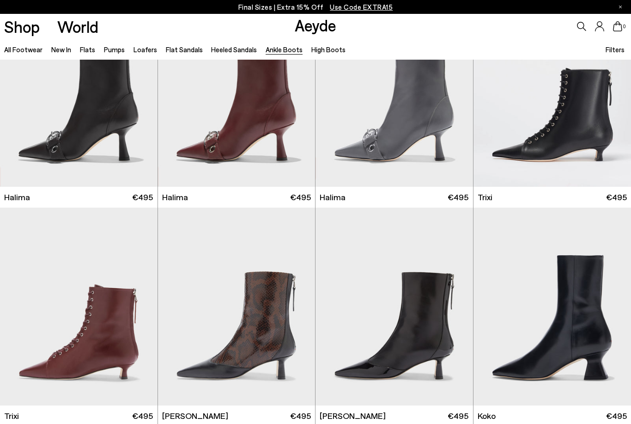 Image resolution: width=631 pixels, height=424 pixels. Describe the element at coordinates (315, 25) in the screenshot. I see `a: Aeyde` at that location.